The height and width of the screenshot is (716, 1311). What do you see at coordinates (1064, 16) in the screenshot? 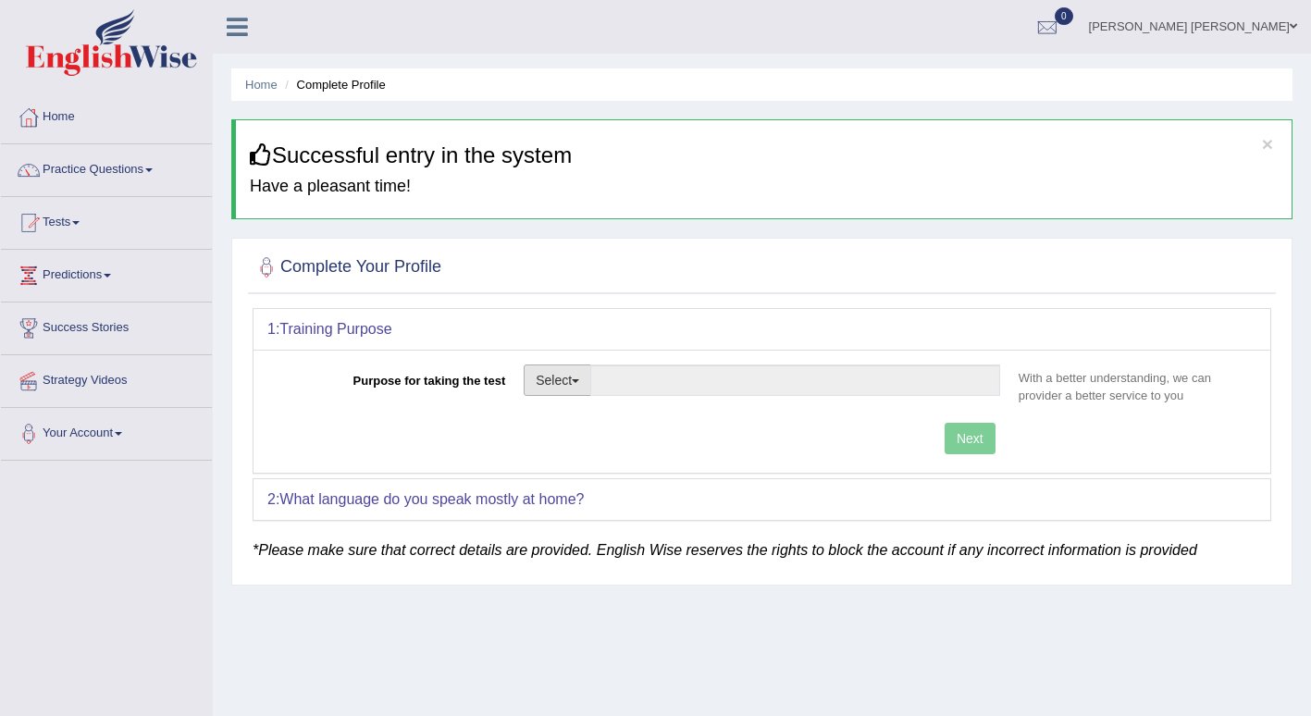
I see `span: 0` at bounding box center [1064, 16].